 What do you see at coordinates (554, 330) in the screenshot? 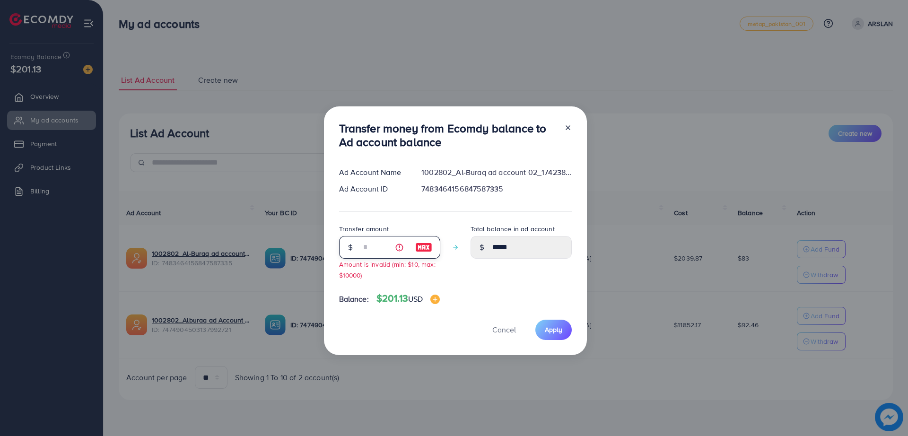
I see `button: Apply` at bounding box center [554, 330].